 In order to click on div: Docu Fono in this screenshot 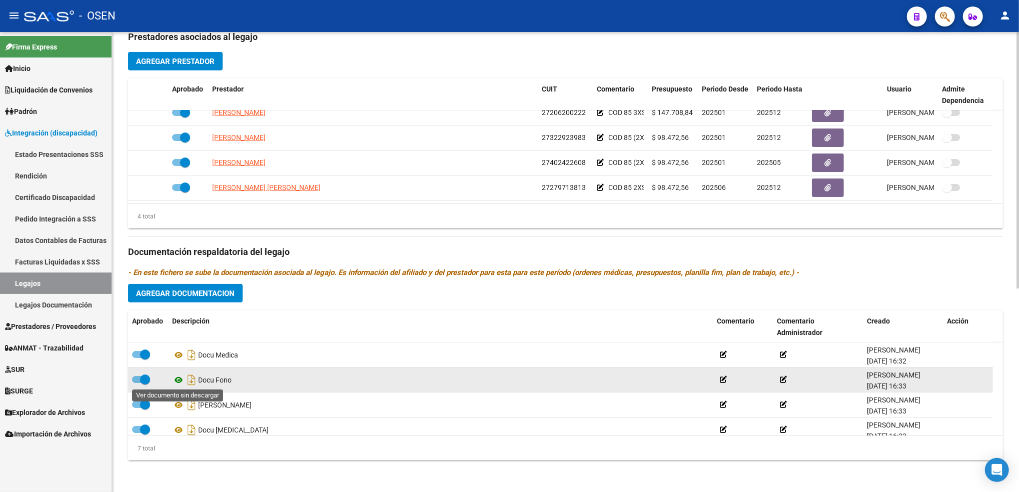, I will do `click(440, 380)`.